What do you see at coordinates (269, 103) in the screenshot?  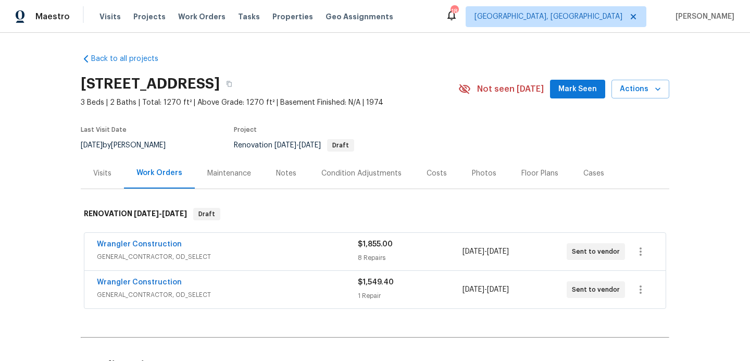 I see `span: 3 Beds | 2 Baths | Total: 1270 ft² | Above Grade: 1270 ft² | Basement Finished: N/A | 1974` at bounding box center [269, 103].